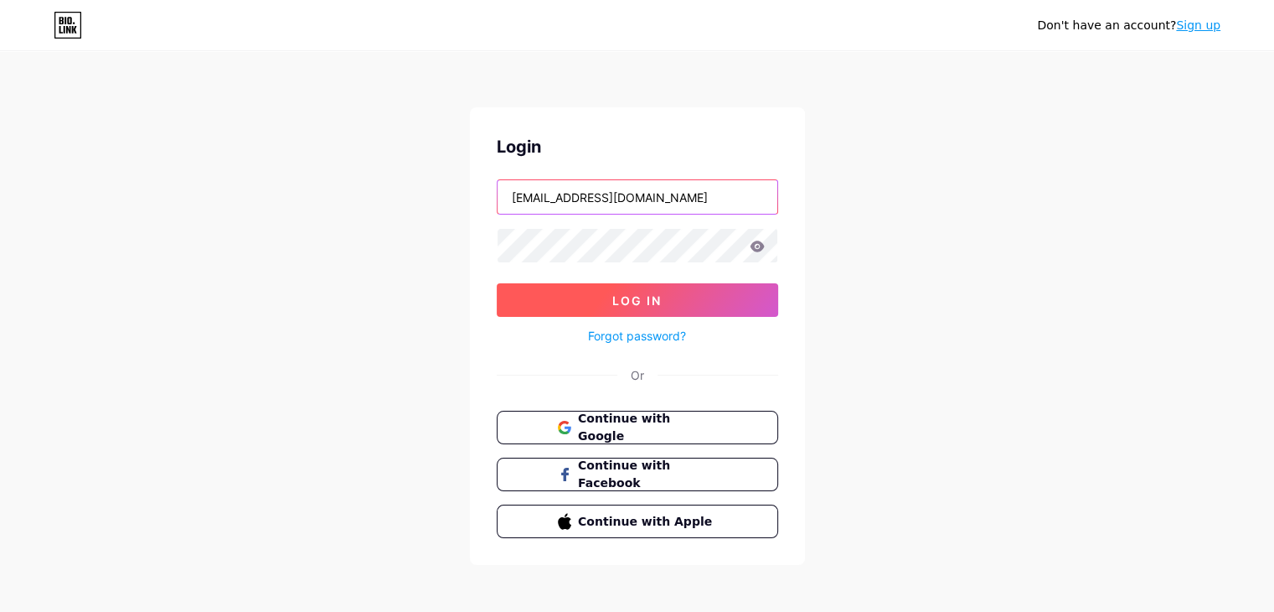  What do you see at coordinates (1129, 25) in the screenshot?
I see `div: Don't have an account?` at bounding box center [1129, 25].